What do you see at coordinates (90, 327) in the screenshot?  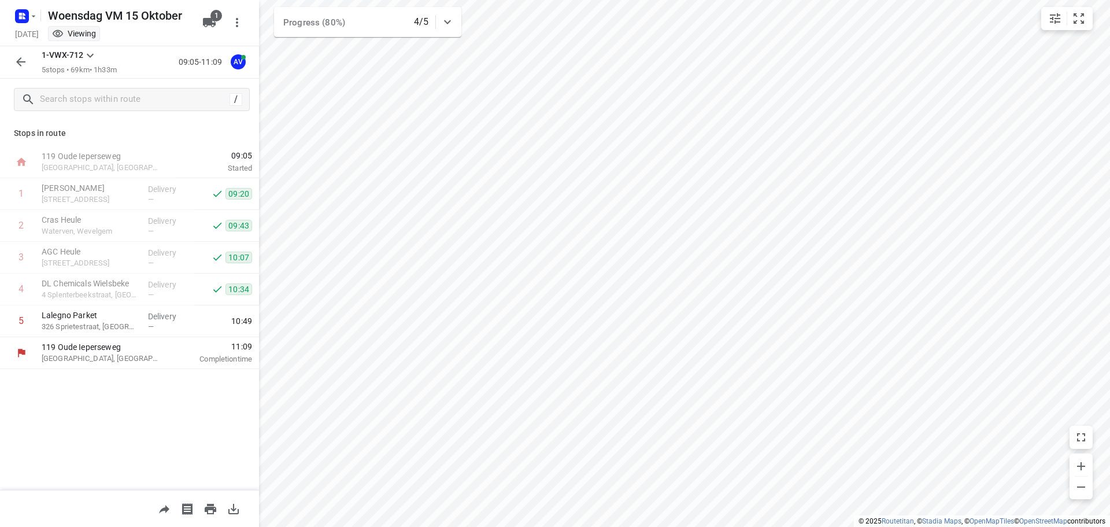 I see `p: 326 Sprietestraat, Waregem` at bounding box center [90, 327].